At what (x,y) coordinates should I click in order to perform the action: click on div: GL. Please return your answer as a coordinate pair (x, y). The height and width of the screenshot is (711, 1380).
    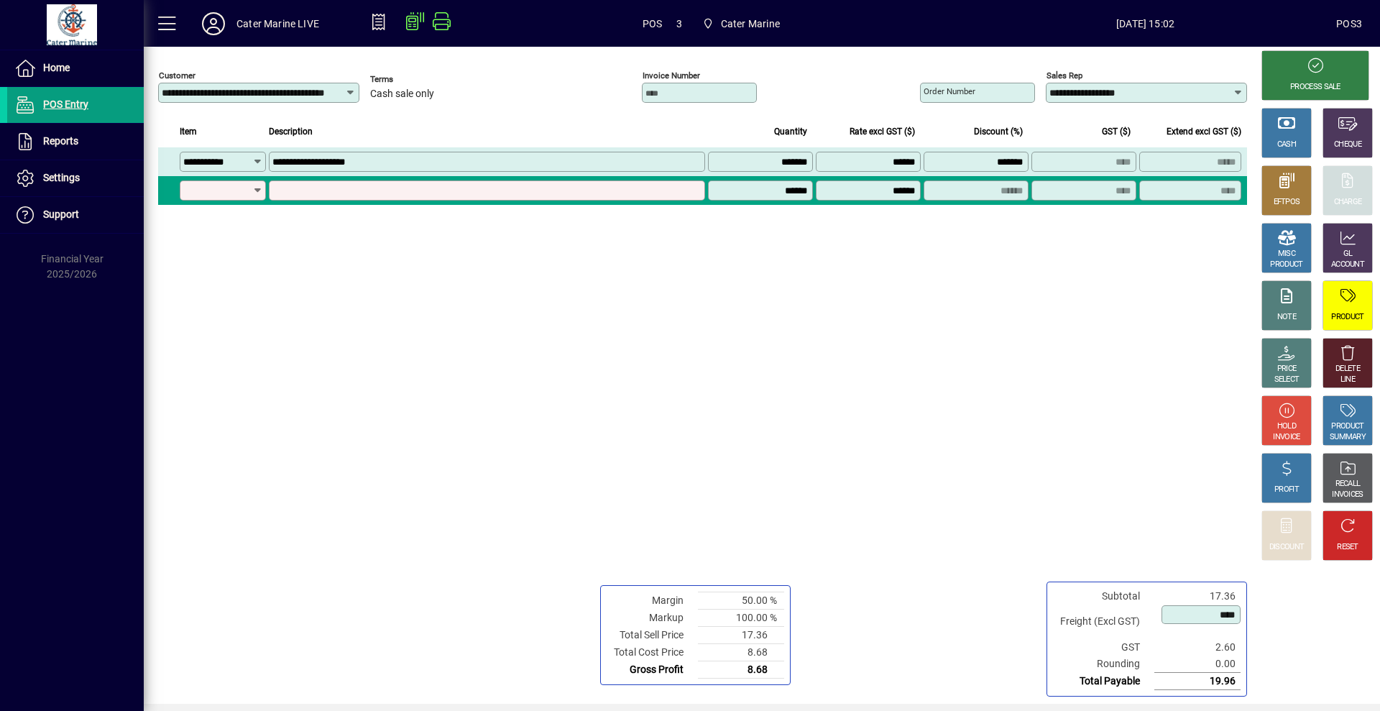
    Looking at the image, I should click on (1347, 254).